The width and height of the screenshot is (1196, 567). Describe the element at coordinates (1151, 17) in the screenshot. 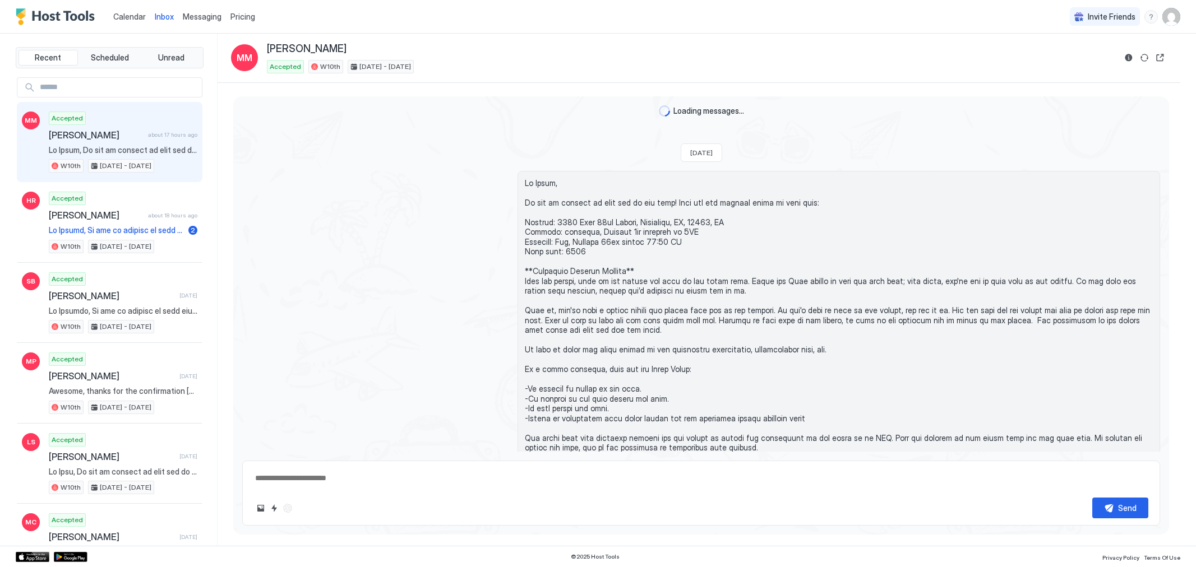

I see `div: menu` at that location.